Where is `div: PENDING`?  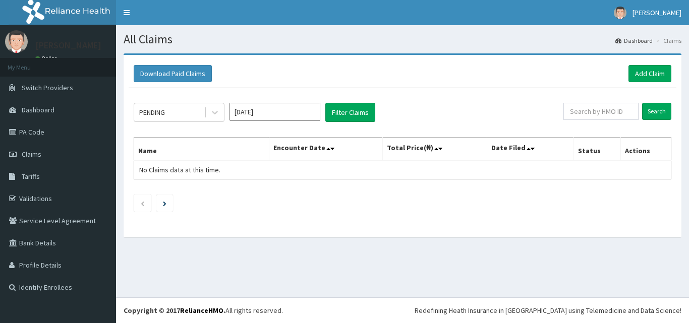
div: PENDING is located at coordinates (152, 112).